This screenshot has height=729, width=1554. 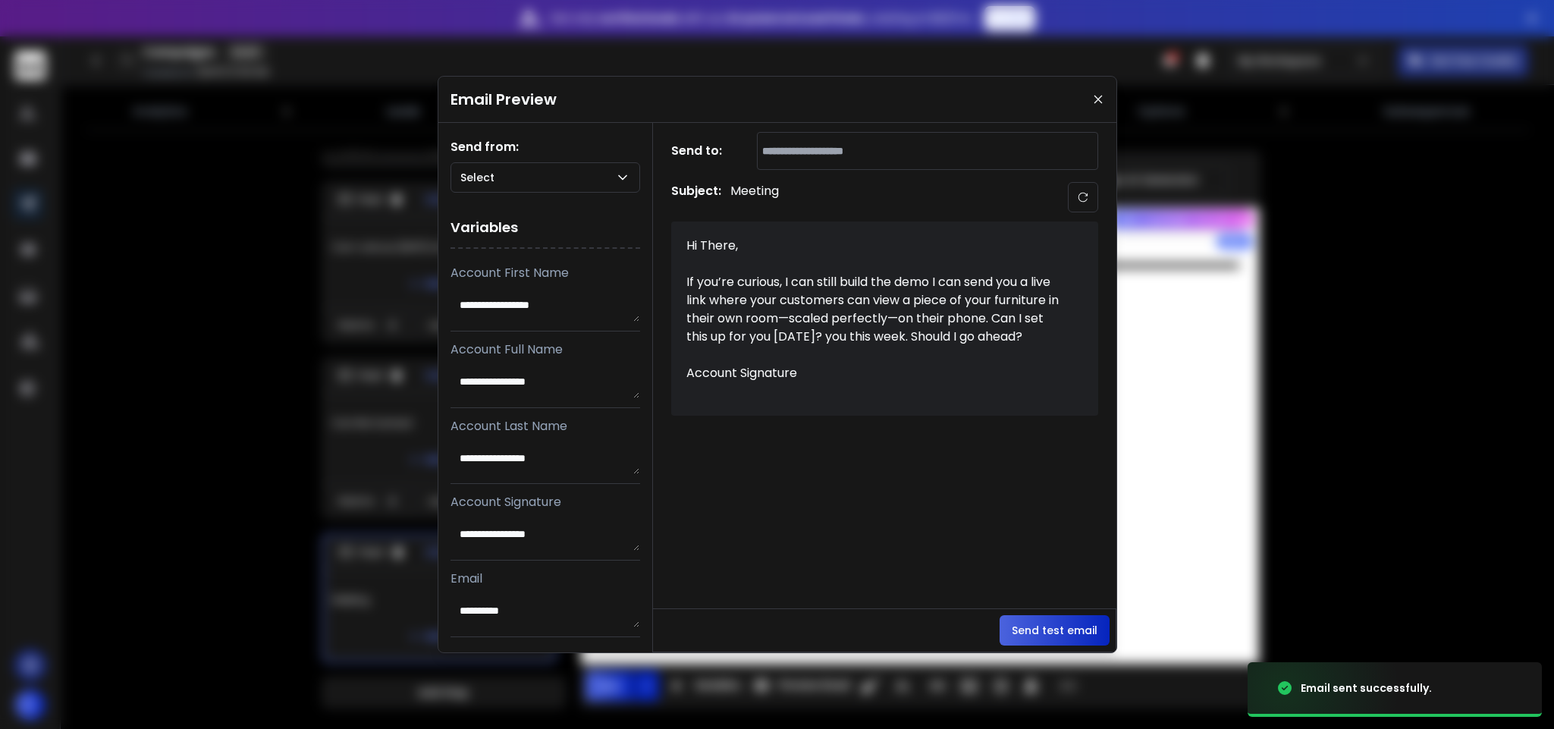 I want to click on div: If you’re curious, I can still build the demo I can send you a live link where your customers can..., so click(x=876, y=309).